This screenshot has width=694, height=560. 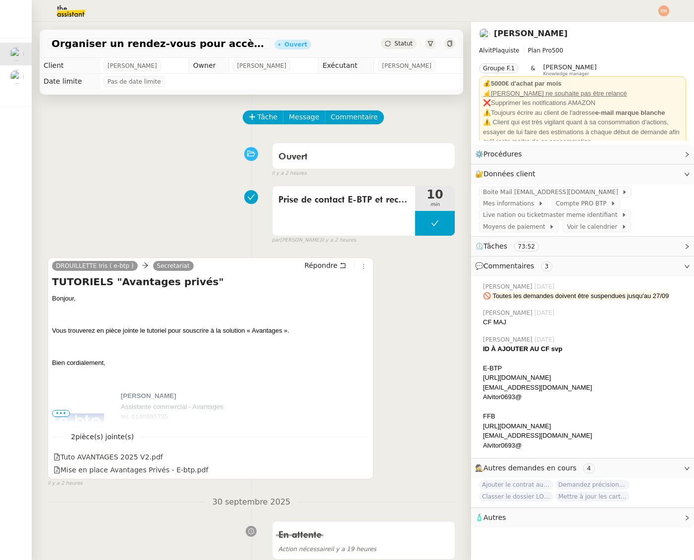 I want to click on div: 💬Commentaires 3, so click(x=583, y=266).